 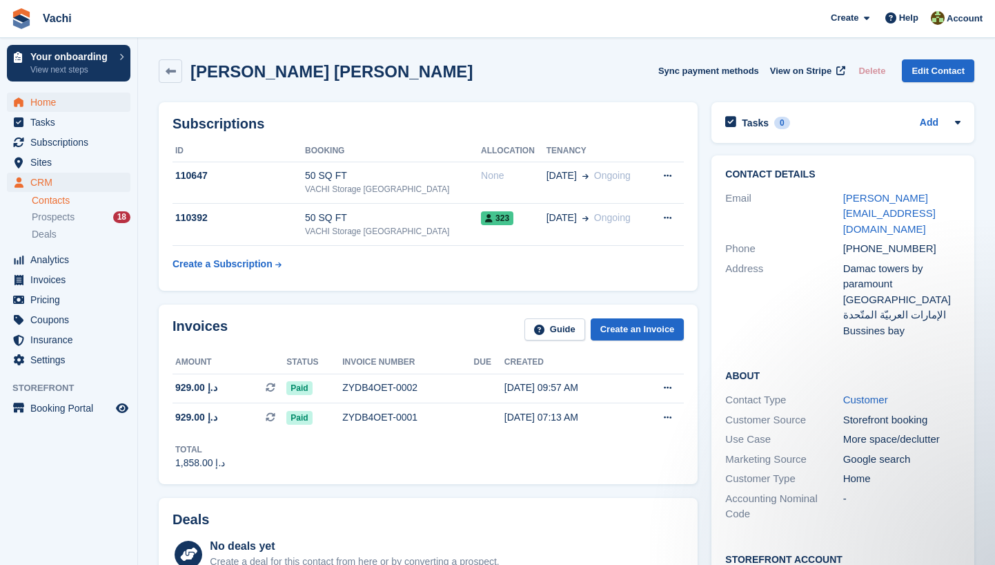 I want to click on img: stora-icon-8386f47178a22dfd0bd8f6a31ec36ba5ce8667c1dd55bd0f319d3a0aa187defe.svg, so click(x=21, y=19).